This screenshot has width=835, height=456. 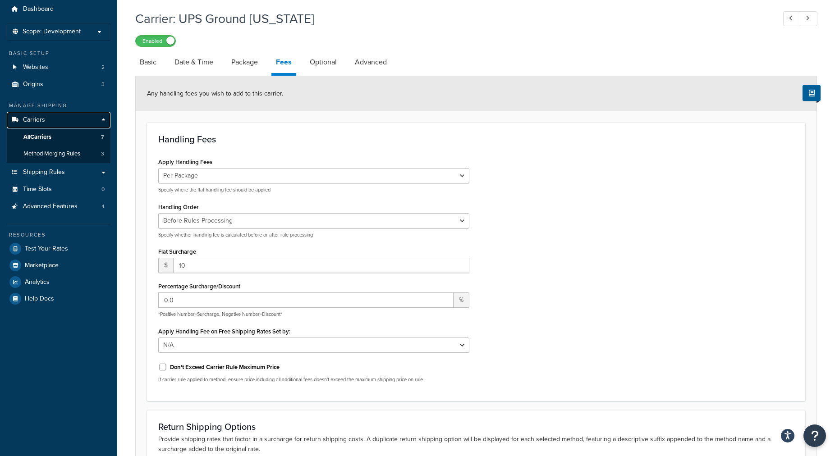 What do you see at coordinates (59, 299) in the screenshot?
I see `a: Help Docs` at bounding box center [59, 299].